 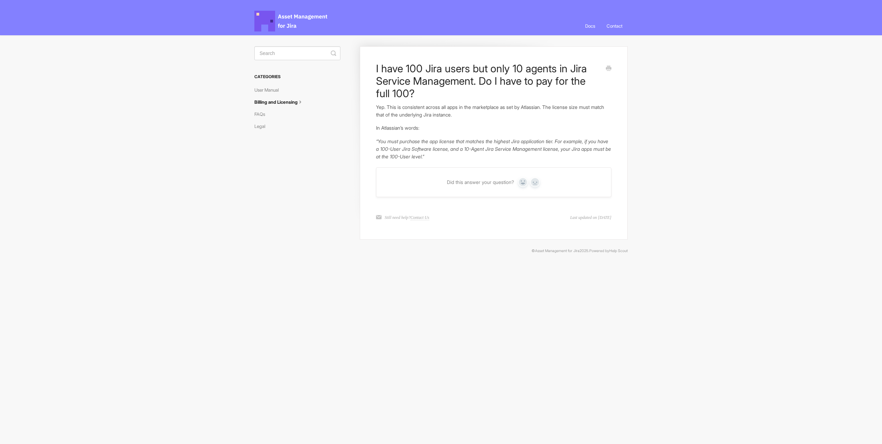 I want to click on a: Contact Us, so click(x=420, y=217).